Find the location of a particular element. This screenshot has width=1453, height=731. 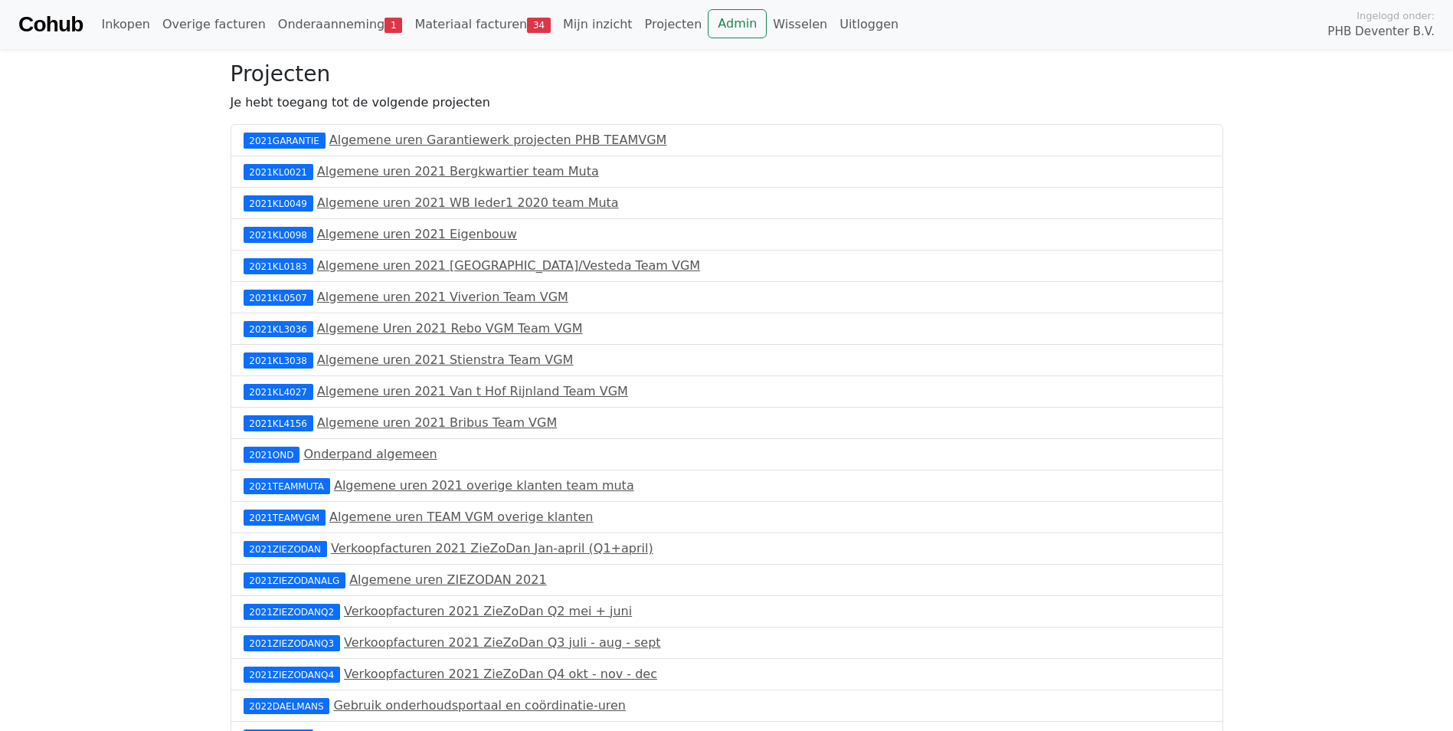

a: Algemene Uren 2021 Rebo VGM Team VGM is located at coordinates (450, 328).